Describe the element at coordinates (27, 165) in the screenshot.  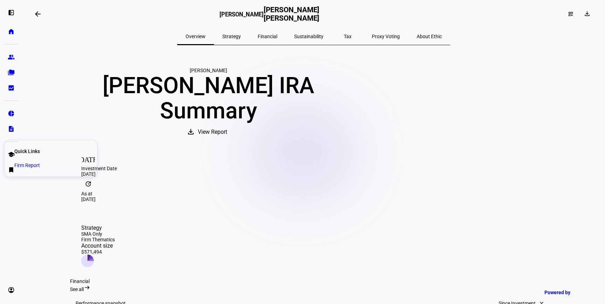
I see `span: Firm Report` at that location.